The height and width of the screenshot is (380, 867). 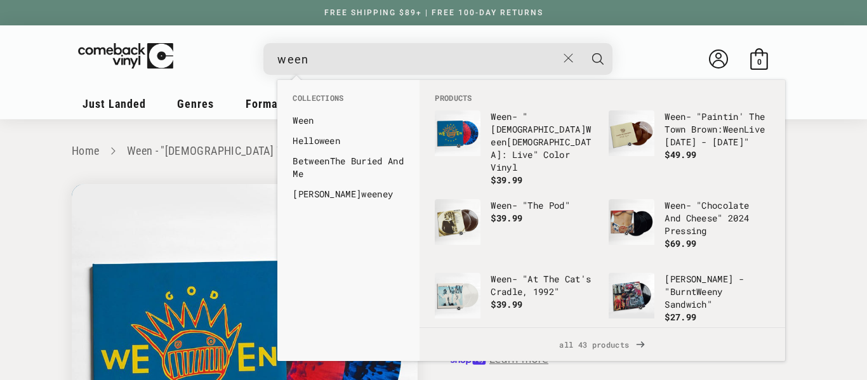 What do you see at coordinates (598, 59) in the screenshot?
I see `button: Search` at bounding box center [598, 59].